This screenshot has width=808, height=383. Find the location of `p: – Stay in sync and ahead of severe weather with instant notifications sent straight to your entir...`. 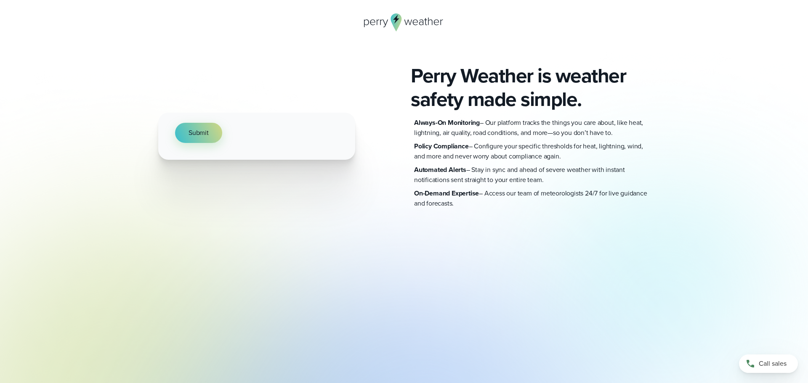

p: – Stay in sync and ahead of severe weather with instant notifications sent straight to your entir... is located at coordinates (532, 175).